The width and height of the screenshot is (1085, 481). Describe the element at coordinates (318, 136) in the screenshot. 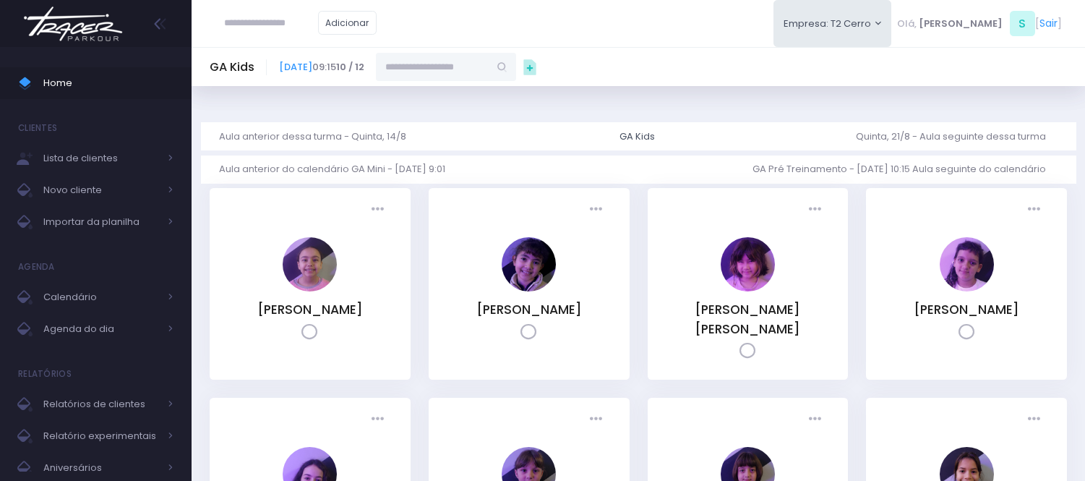

I see `a: Aula anterior dessa turma - Quinta, 14/8` at that location.